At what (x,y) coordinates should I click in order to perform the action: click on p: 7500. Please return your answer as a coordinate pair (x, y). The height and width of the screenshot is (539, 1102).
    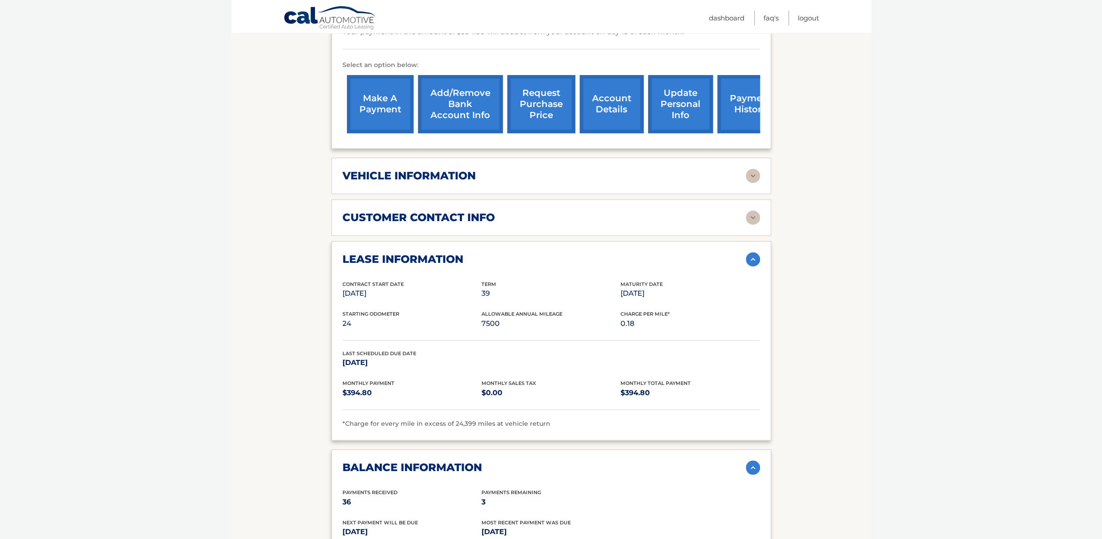
    Looking at the image, I should click on (551, 324).